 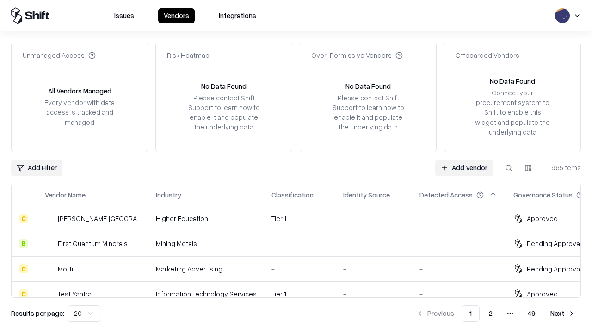 What do you see at coordinates (562, 167) in the screenshot?
I see `div: 965 items` at bounding box center [562, 167].